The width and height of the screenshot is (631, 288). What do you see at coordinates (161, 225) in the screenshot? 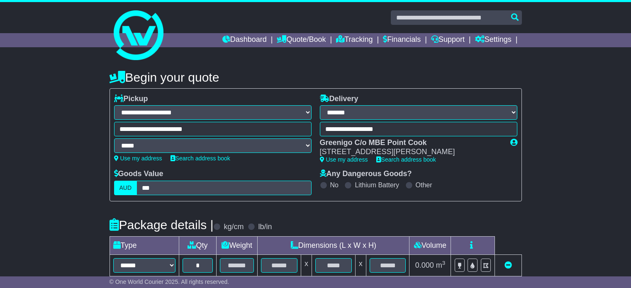
I see `h4: Package details |` at bounding box center [161, 225].